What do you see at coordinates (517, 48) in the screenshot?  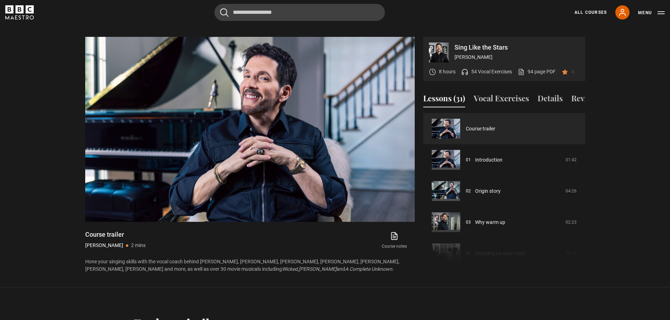 I see `p: Sing Like the Stars` at bounding box center [517, 48].